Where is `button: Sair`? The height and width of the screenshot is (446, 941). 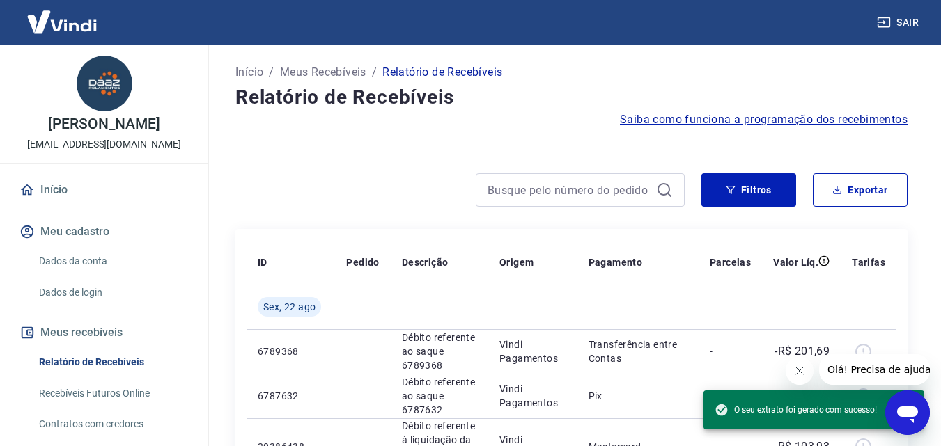
button: Sair is located at coordinates (899, 22).